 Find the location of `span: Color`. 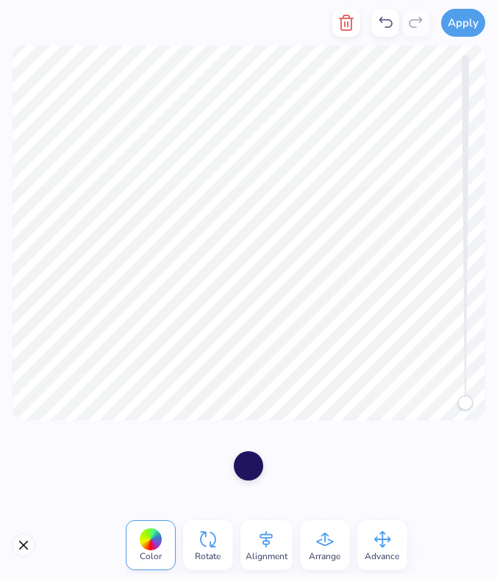

span: Color is located at coordinates (151, 557).